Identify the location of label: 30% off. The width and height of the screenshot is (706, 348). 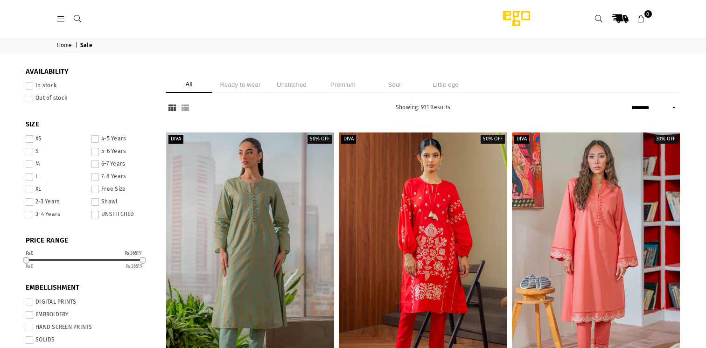
(666, 139).